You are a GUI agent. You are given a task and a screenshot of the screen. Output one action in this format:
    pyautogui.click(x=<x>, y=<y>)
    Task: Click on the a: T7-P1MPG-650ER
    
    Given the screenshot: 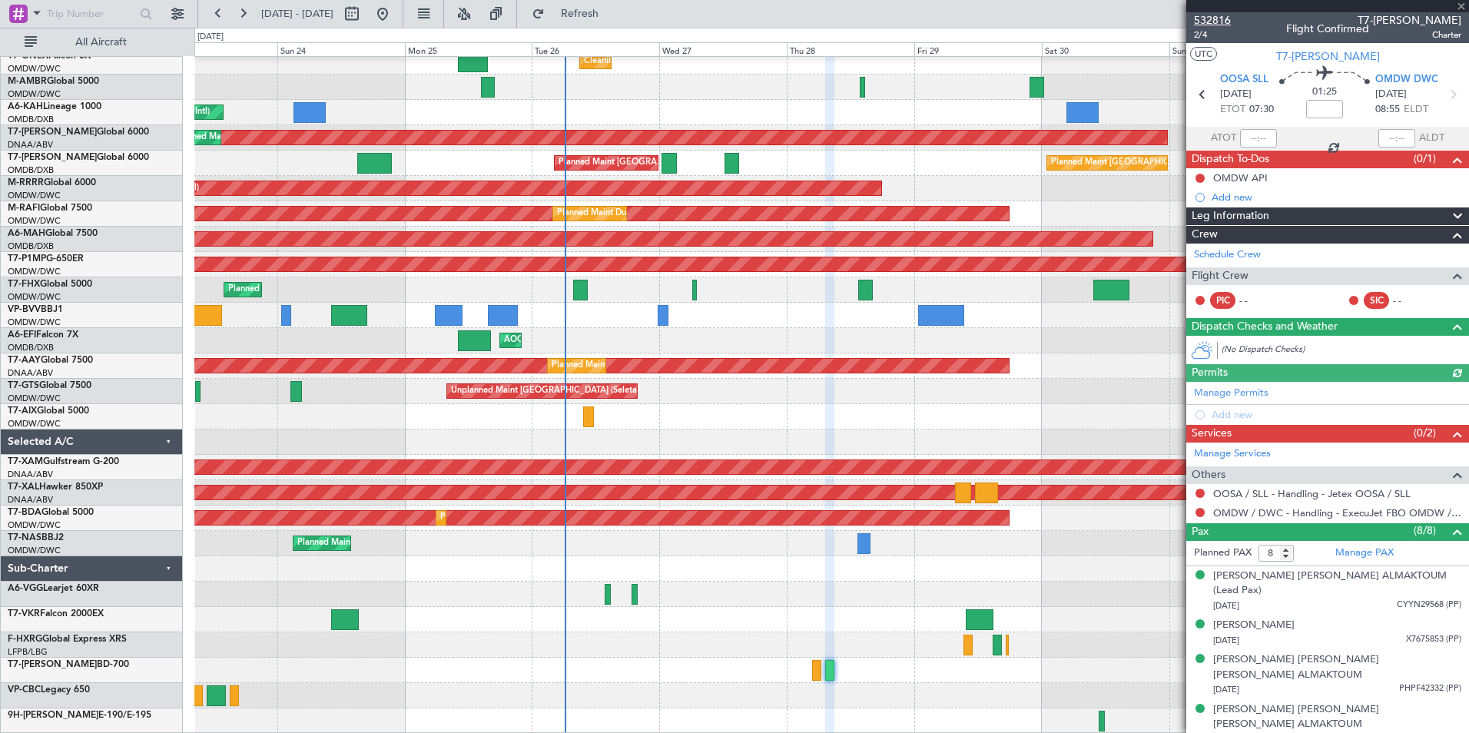 What is the action you would take?
    pyautogui.click(x=45, y=259)
    